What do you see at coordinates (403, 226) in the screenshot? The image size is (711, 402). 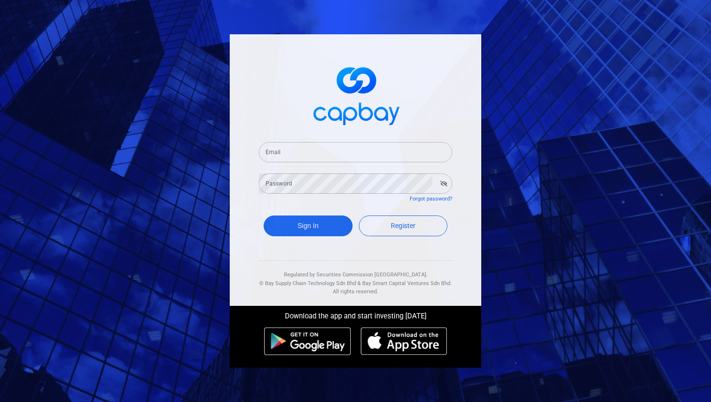 I see `a: Register` at bounding box center [403, 226].